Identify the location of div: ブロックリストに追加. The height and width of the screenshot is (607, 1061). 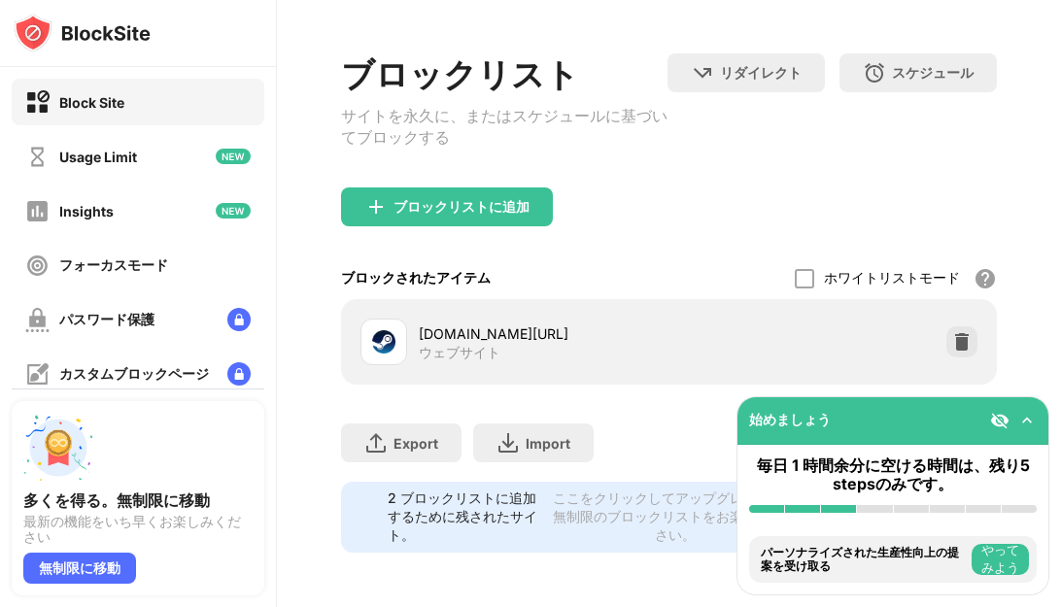
(461, 207).